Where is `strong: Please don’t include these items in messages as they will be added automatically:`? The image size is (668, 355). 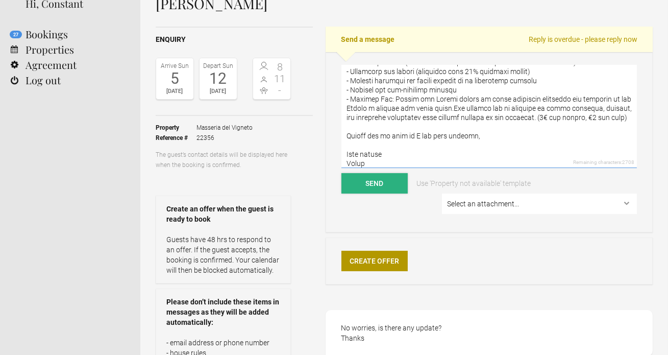 strong: Please don’t include these items in messages as they will be added automatically: is located at coordinates (223, 312).